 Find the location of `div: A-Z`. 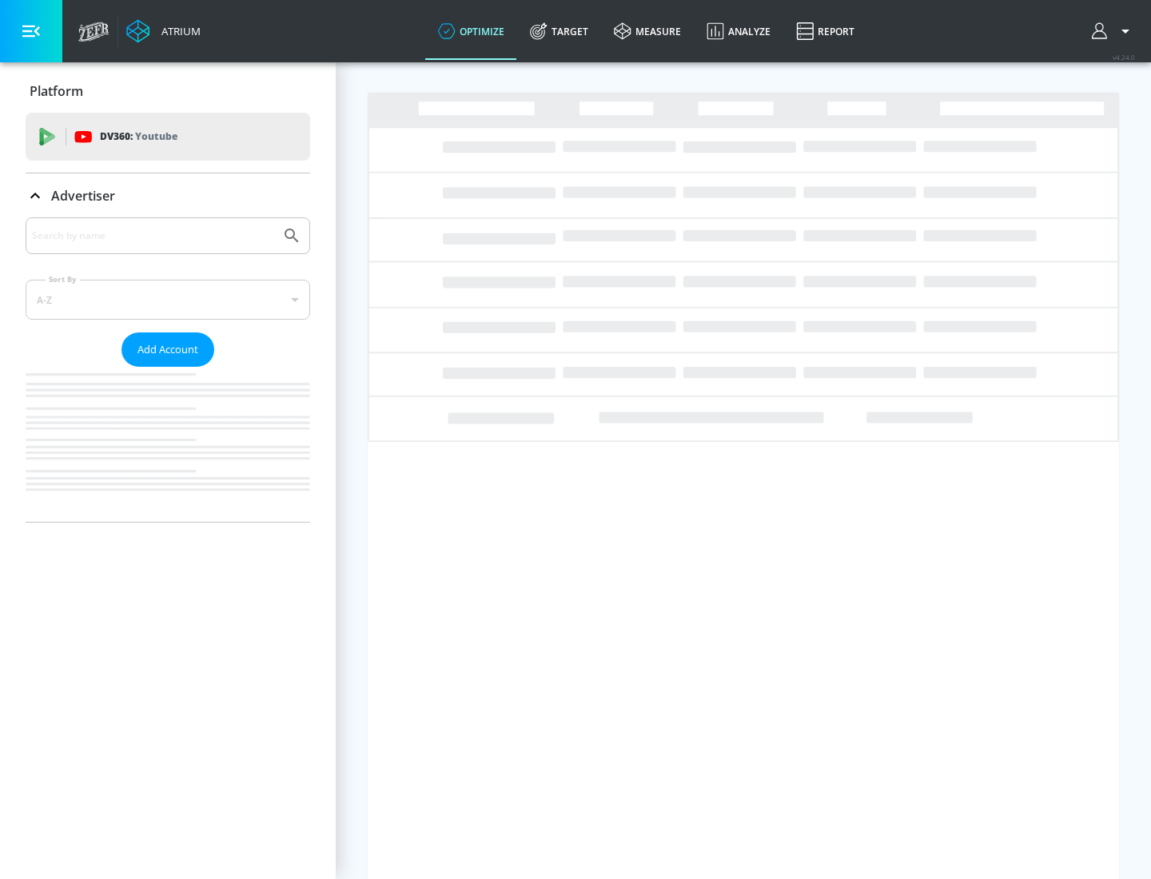

div: A-Z is located at coordinates (168, 300).